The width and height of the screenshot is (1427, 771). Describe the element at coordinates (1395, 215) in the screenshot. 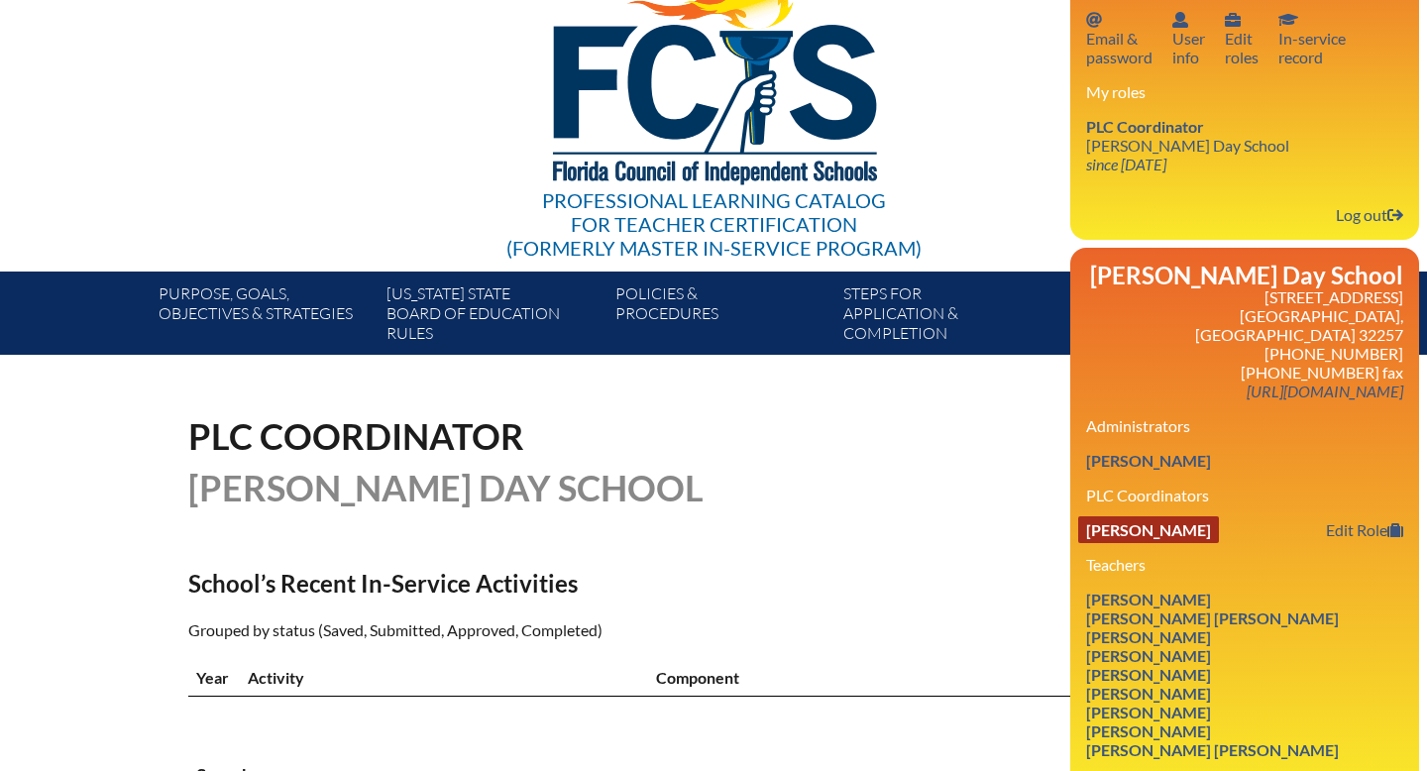

I see `svg: Log out` at that location.